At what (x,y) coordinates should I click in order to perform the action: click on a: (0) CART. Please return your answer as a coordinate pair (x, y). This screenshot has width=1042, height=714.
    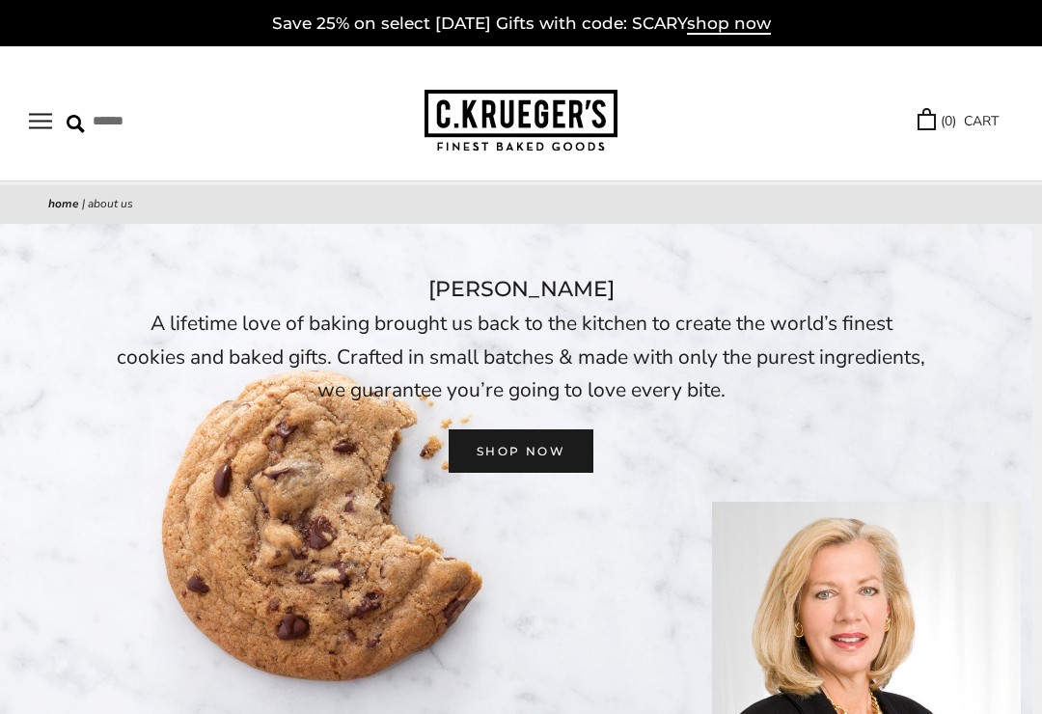
    Looking at the image, I should click on (958, 121).